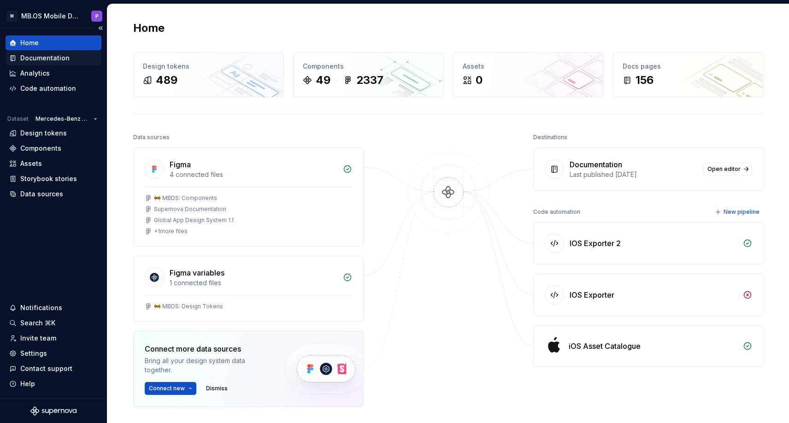  What do you see at coordinates (171, 389) in the screenshot?
I see `button: Connect new` at bounding box center [171, 389].